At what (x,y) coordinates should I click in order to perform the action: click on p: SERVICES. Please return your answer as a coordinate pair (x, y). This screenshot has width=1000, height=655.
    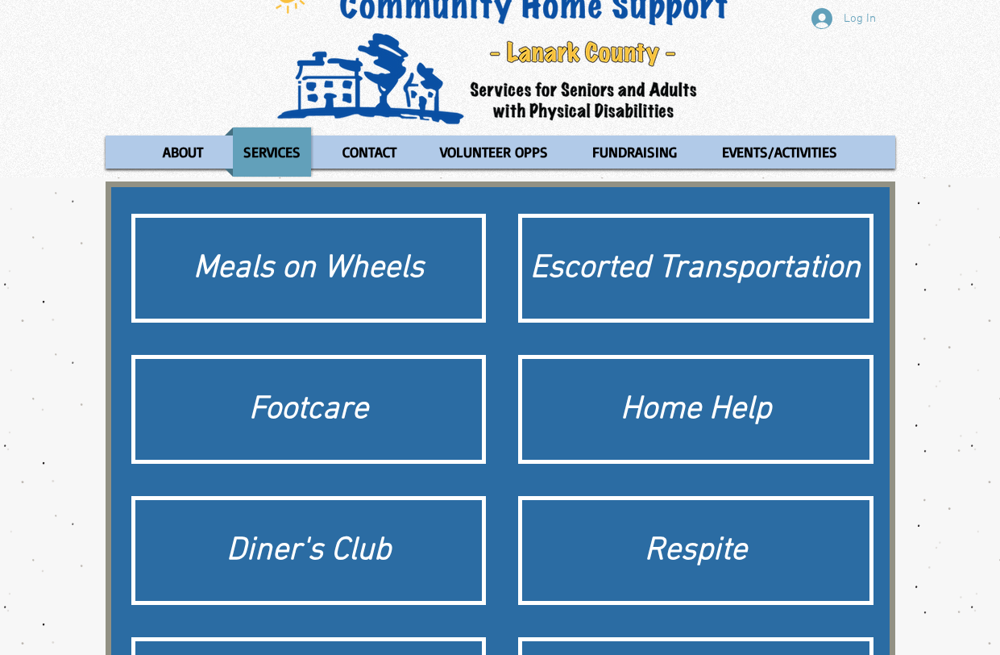
    Looking at the image, I should click on (272, 152).